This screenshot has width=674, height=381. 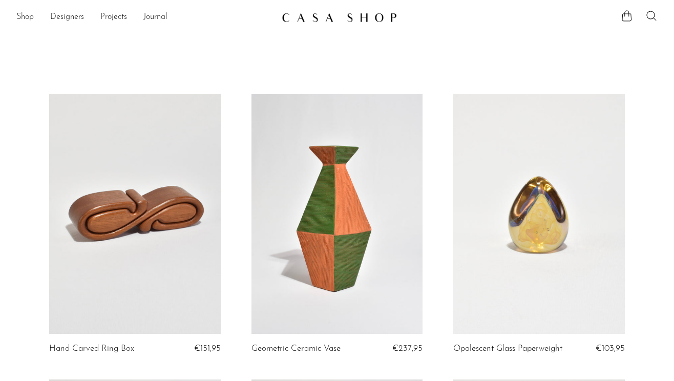 What do you see at coordinates (114, 17) in the screenshot?
I see `a: Projects` at bounding box center [114, 17].